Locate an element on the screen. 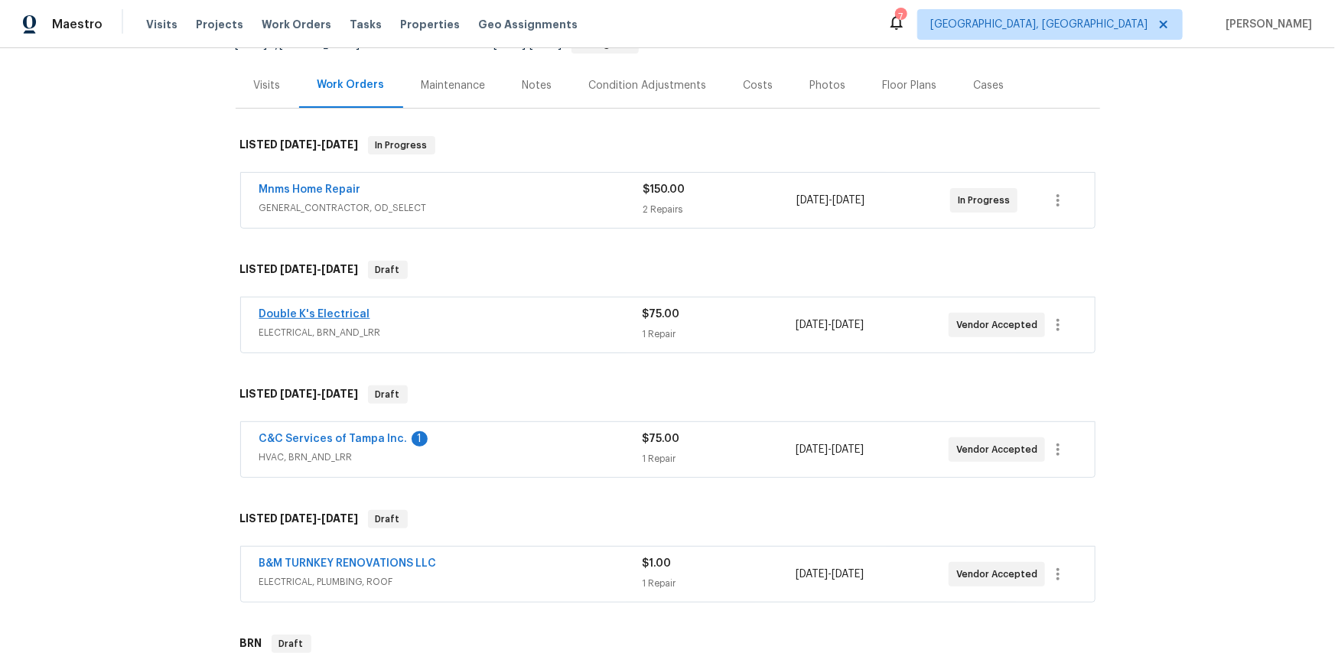 This screenshot has width=1335, height=666. div: Photos is located at coordinates (828, 86).